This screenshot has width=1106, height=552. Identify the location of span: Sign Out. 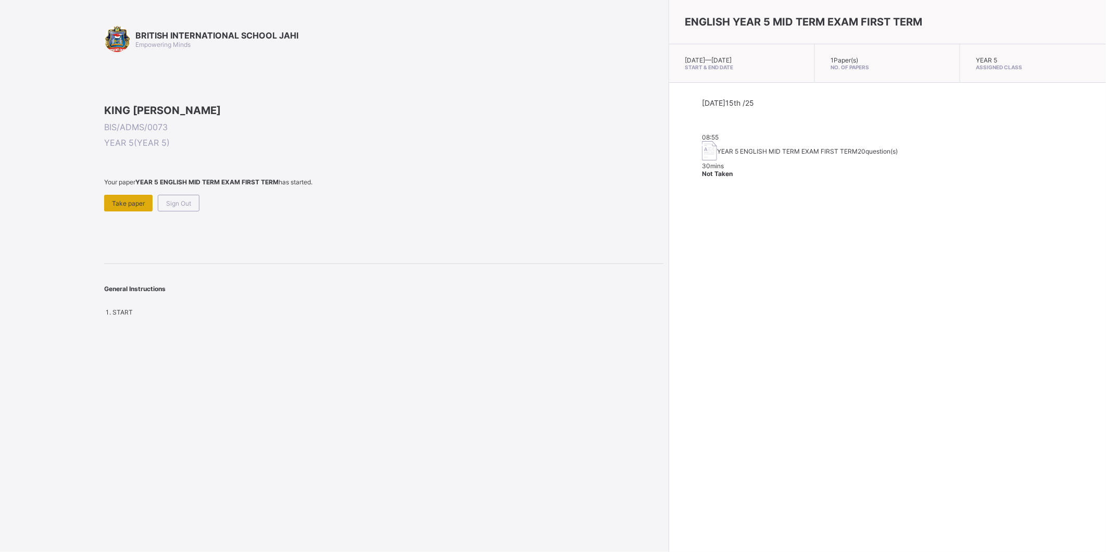
(179, 203).